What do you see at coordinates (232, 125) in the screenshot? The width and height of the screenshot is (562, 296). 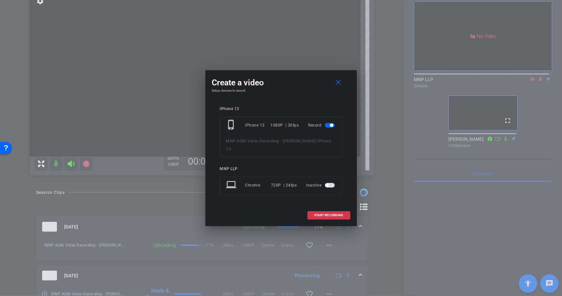 I see `mat-icon: phone_iphone` at bounding box center [232, 125].